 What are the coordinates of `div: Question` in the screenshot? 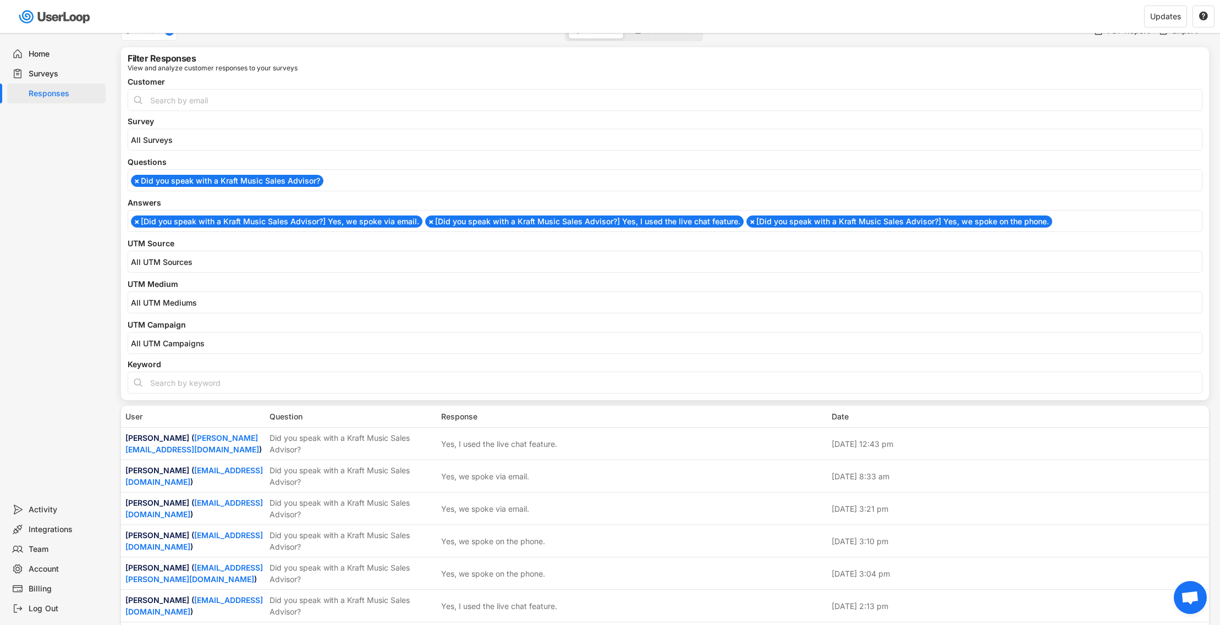 It's located at (352, 416).